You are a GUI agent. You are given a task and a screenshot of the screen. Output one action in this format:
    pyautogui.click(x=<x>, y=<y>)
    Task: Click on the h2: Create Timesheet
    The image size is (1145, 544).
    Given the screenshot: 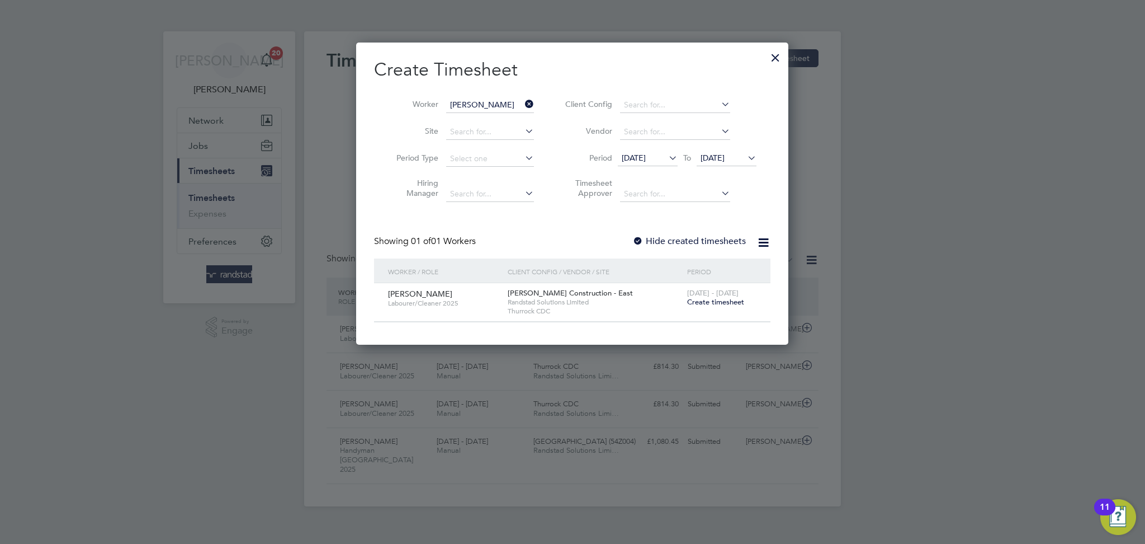 What is the action you would take?
    pyautogui.click(x=572, y=70)
    